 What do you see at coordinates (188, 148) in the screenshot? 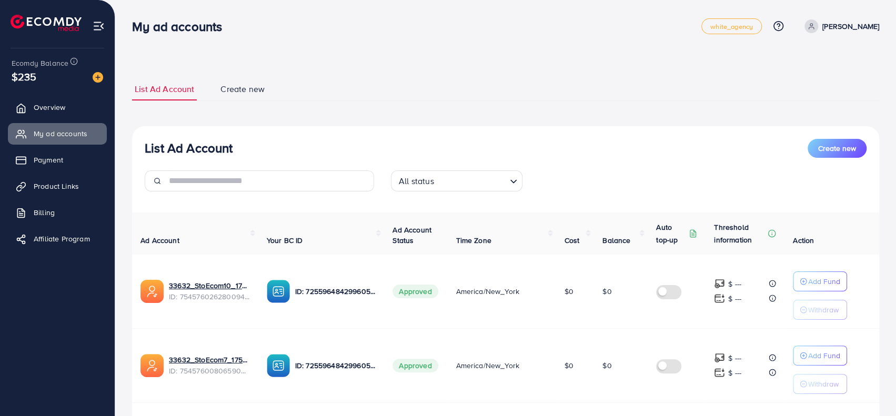
I see `h3: List Ad Account` at bounding box center [188, 148].